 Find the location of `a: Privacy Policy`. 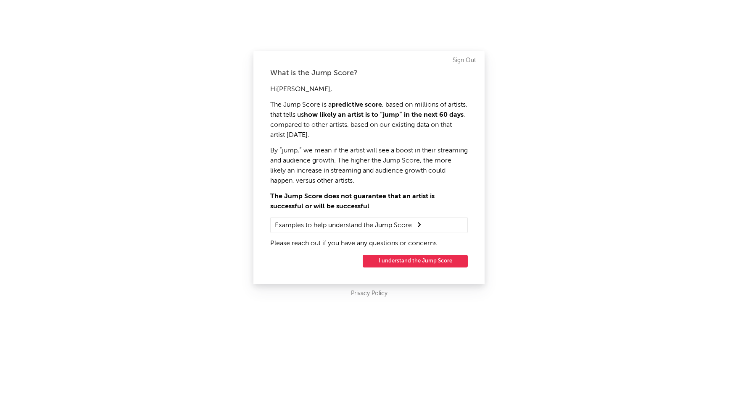

a: Privacy Policy is located at coordinates (369, 294).